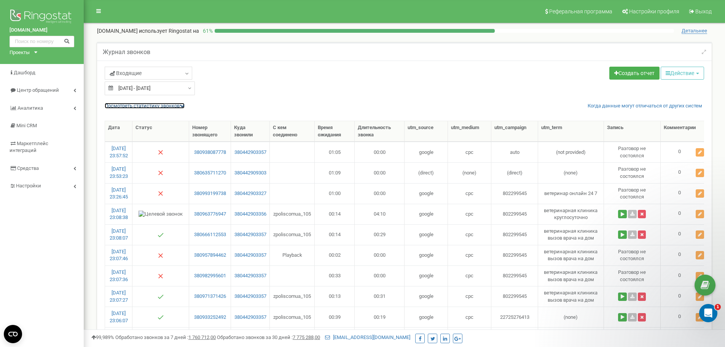 The image size is (725, 347). What do you see at coordinates (210, 234) in the screenshot?
I see `a: 380666112553` at bounding box center [210, 234].